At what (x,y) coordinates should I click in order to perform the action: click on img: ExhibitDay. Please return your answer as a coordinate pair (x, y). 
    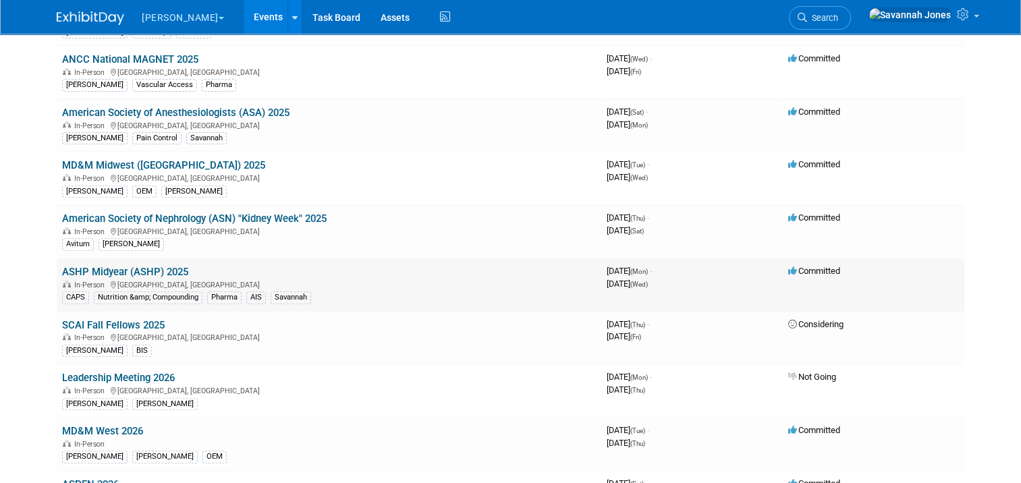
    Looking at the image, I should click on (90, 18).